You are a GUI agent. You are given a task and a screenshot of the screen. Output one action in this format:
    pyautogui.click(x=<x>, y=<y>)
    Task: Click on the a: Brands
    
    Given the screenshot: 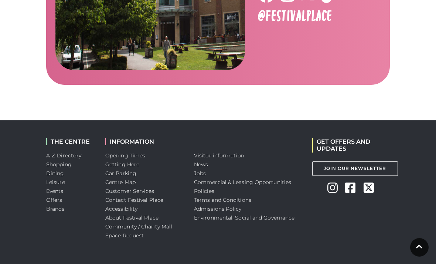 What is the action you would take?
    pyautogui.click(x=55, y=209)
    